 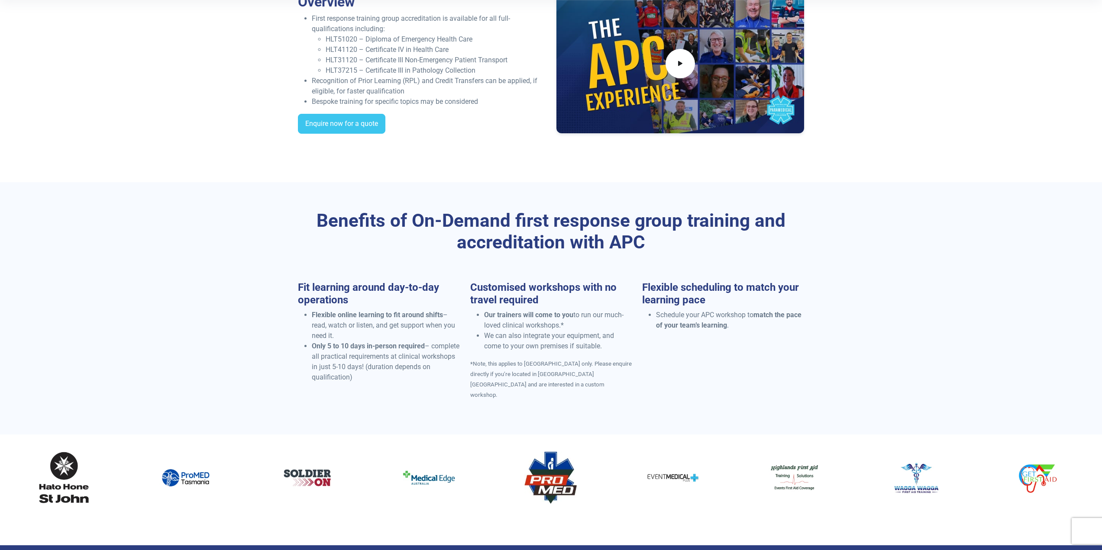 I want to click on li: HLT41120 – Certificate IV in Health Care, so click(x=436, y=50).